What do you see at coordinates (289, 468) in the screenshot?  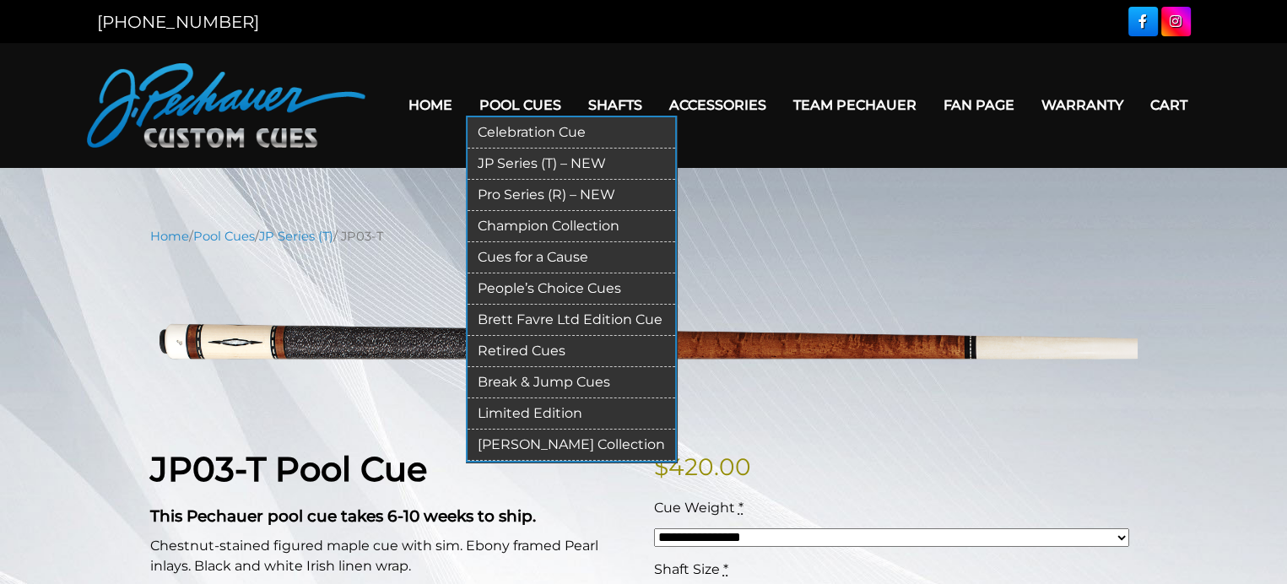 I see `strong: JP03-T Pool Cue` at bounding box center [289, 468].